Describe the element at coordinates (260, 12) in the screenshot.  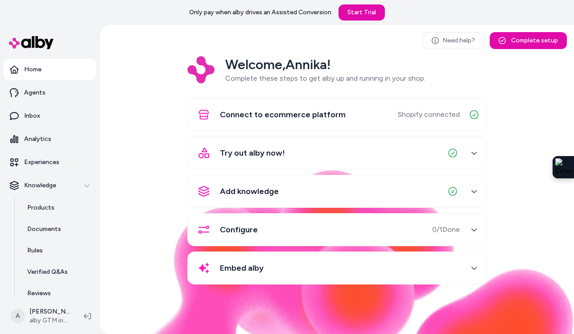
I see `p: Only pay when alby drives an Assisted Conversion` at that location.